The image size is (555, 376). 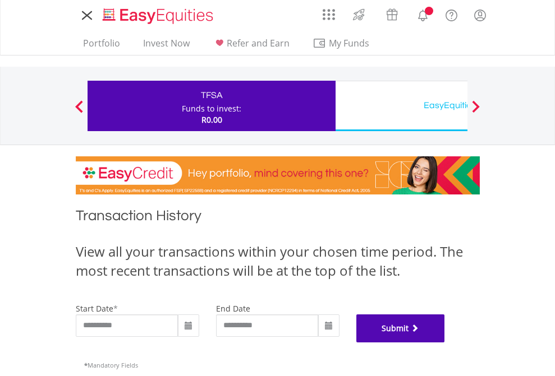 I want to click on img: thrive-v2.svg, so click(x=358, y=15).